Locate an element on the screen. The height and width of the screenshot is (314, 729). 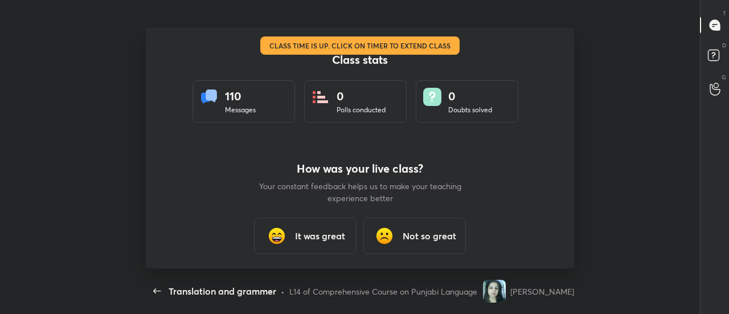
p: Your constant feedback helps us to make your teaching experience better is located at coordinates (360, 192).